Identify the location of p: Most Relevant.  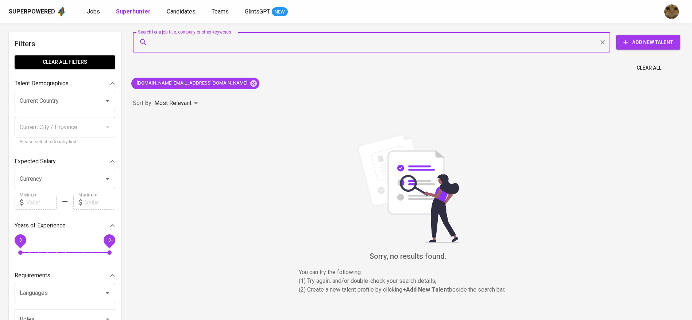
(173, 103).